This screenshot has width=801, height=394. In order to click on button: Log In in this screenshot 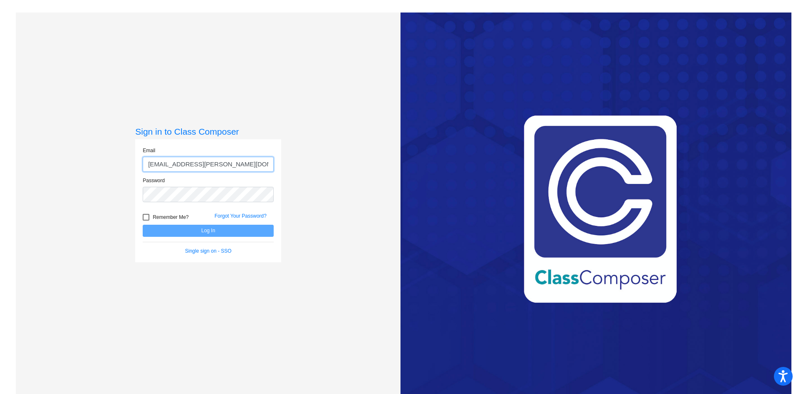, I will do `click(208, 231)`.